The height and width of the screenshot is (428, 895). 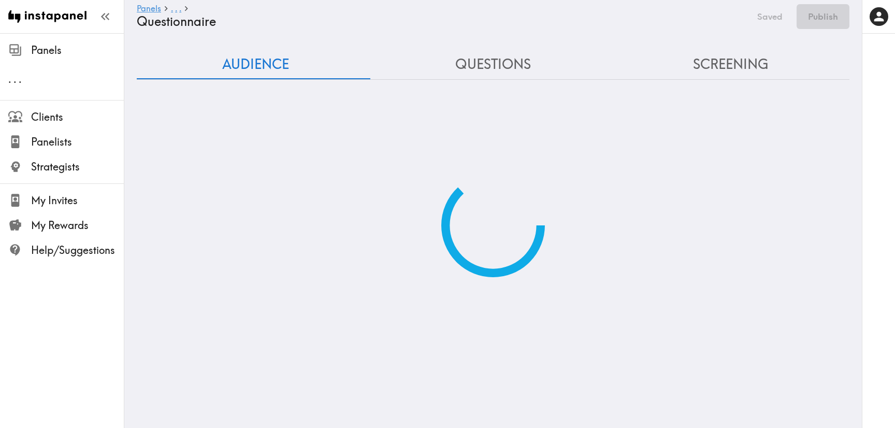 What do you see at coordinates (77, 200) in the screenshot?
I see `span: My Invites` at bounding box center [77, 200].